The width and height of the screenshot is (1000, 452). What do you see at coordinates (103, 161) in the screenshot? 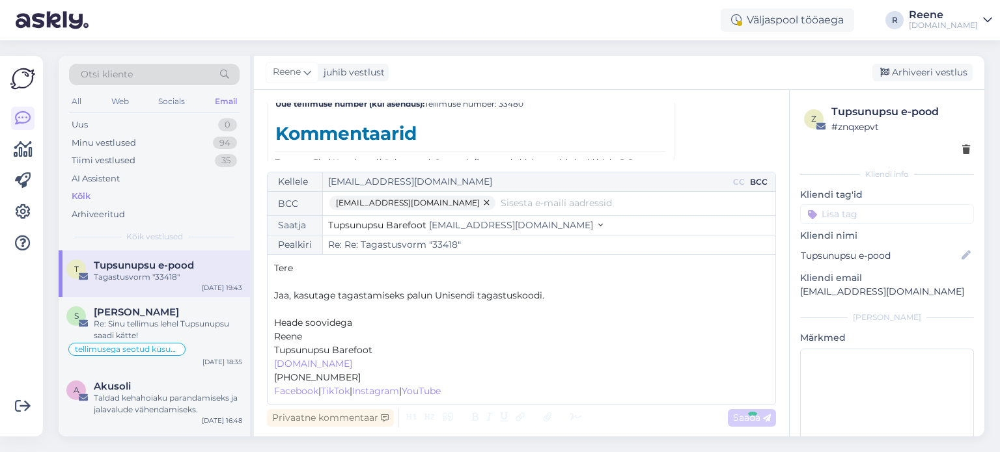
I see `div: Tiimi vestlused` at bounding box center [103, 161].